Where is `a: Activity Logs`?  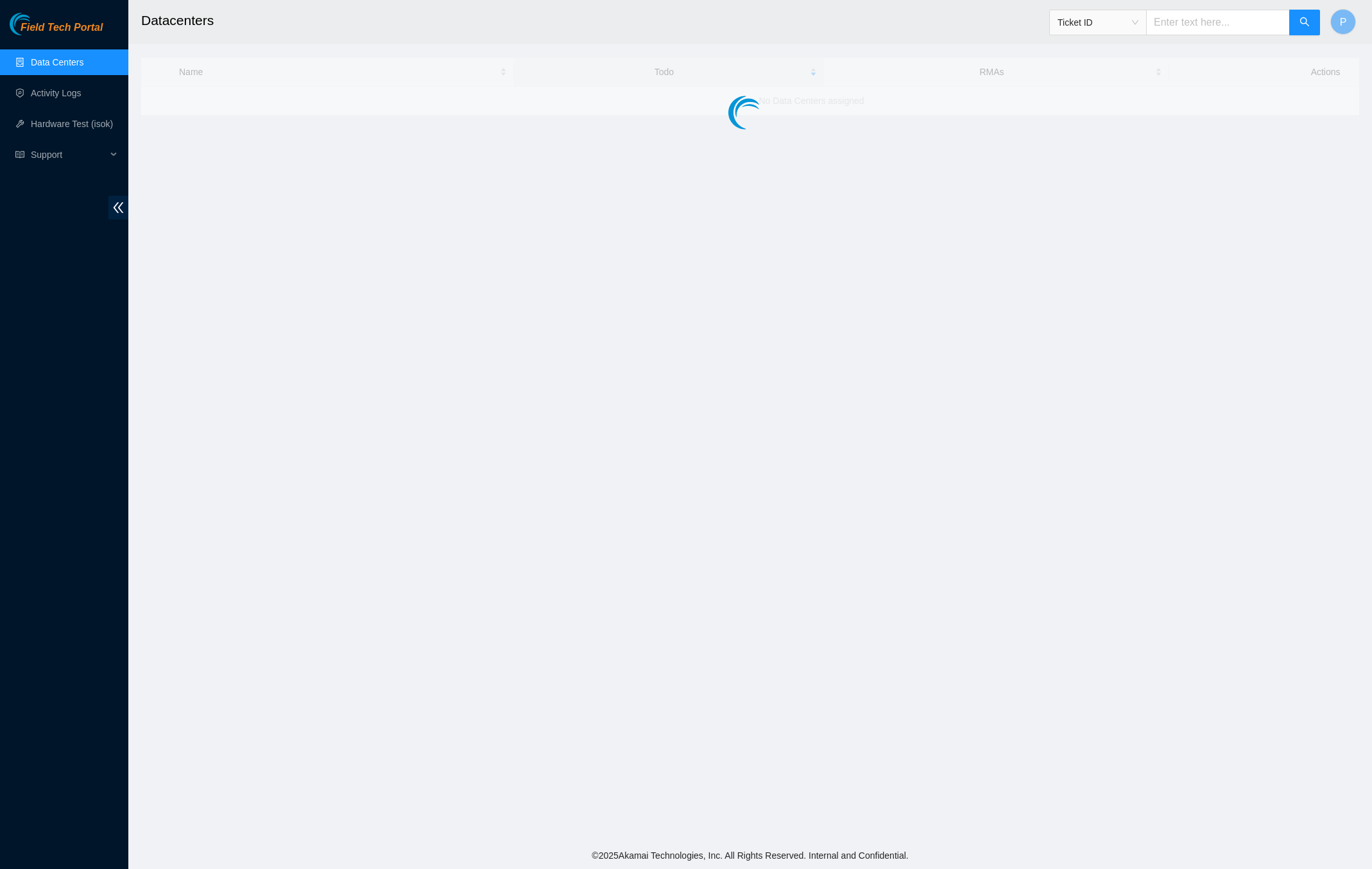
a: Activity Logs is located at coordinates (56, 93).